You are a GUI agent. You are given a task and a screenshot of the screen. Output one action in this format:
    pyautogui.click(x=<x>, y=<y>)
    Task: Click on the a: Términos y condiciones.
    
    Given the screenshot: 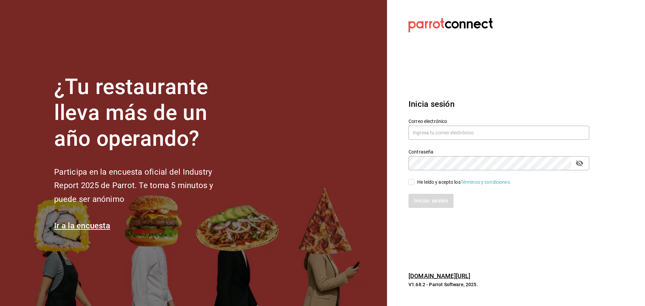 What is the action you would take?
    pyautogui.click(x=486, y=182)
    